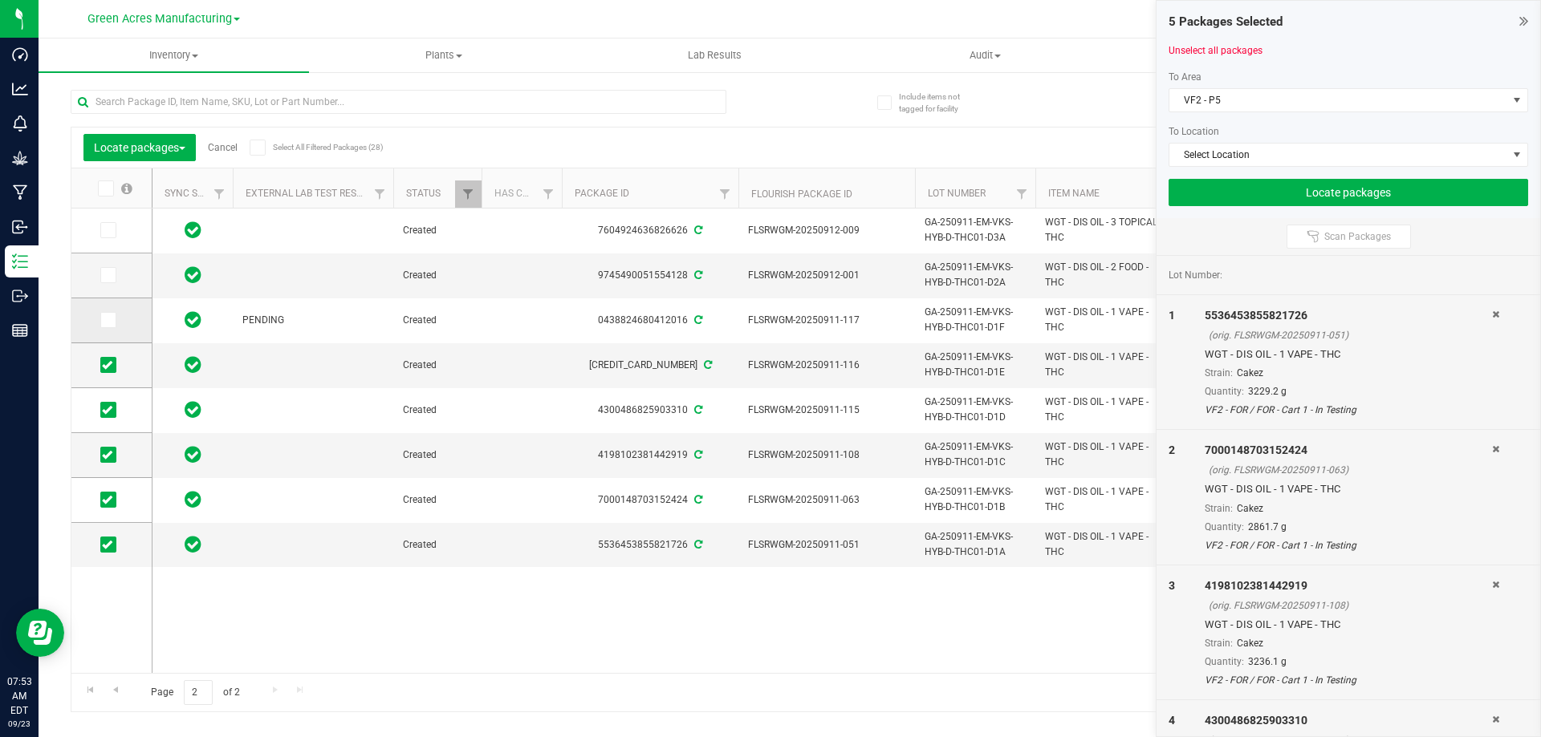  Describe the element at coordinates (90, 691) in the screenshot. I see `a: Go to the first page` at that location.